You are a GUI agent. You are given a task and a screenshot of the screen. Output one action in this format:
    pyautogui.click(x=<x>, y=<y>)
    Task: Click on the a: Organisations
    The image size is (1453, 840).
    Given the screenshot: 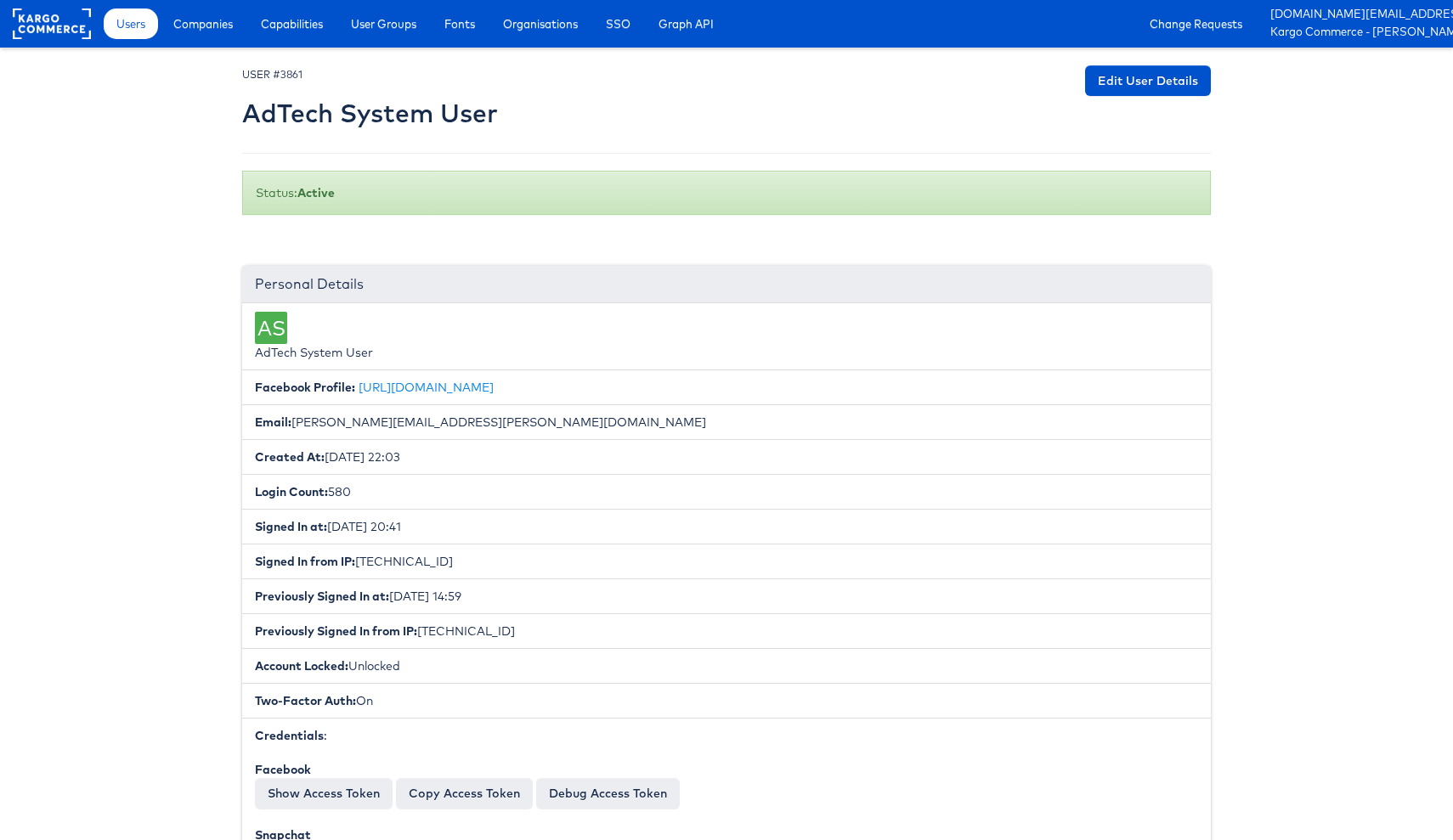 What is the action you would take?
    pyautogui.click(x=540, y=24)
    